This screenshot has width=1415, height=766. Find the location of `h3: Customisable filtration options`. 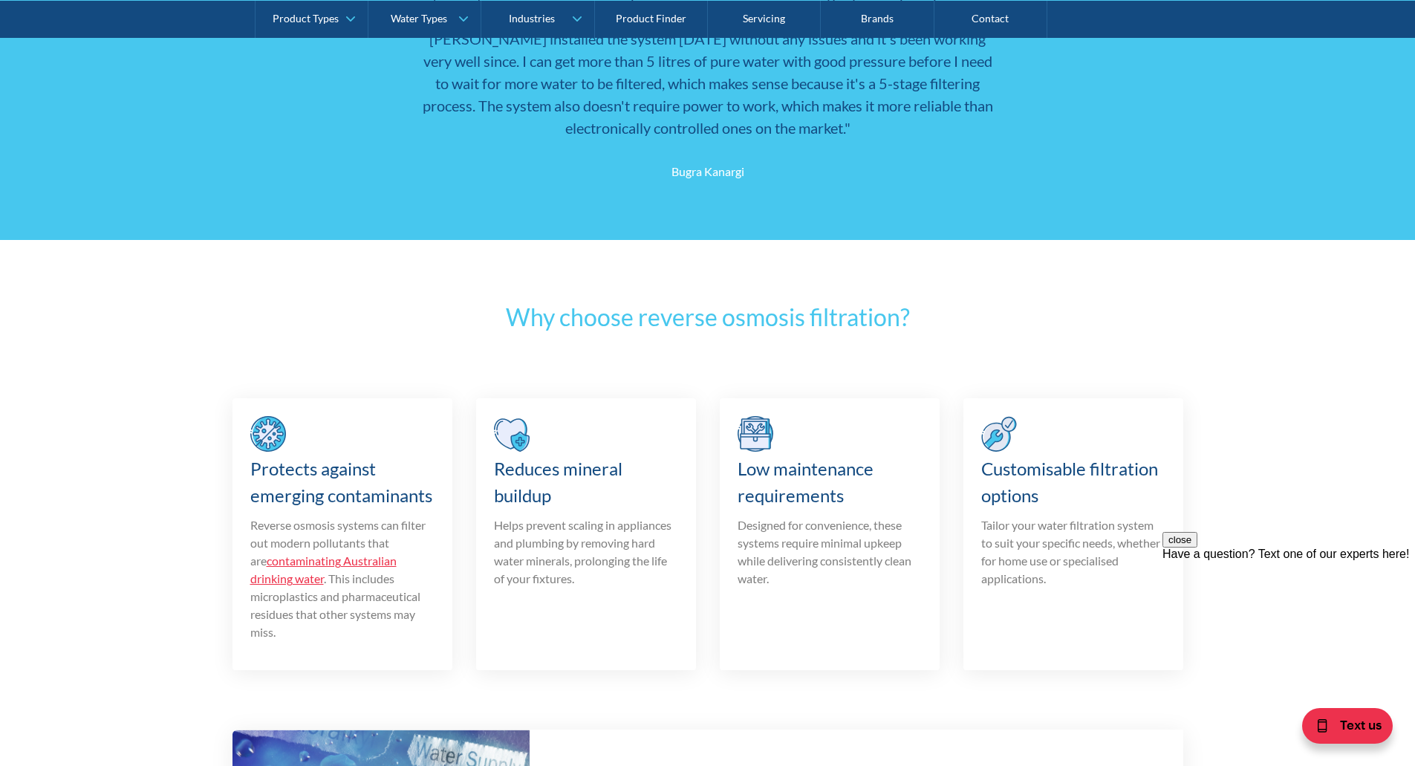

h3: Customisable filtration options is located at coordinates (1073, 482).